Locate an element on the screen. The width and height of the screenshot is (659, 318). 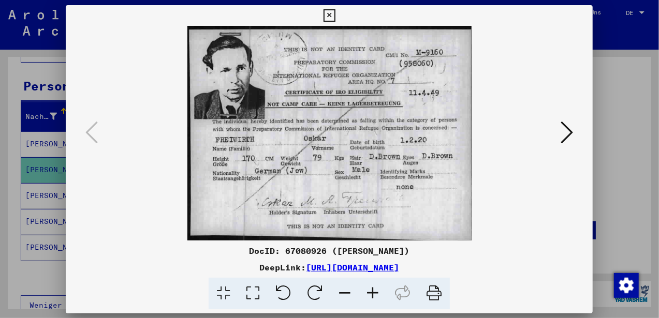
div: Zustimmung ändern is located at coordinates (626, 285).